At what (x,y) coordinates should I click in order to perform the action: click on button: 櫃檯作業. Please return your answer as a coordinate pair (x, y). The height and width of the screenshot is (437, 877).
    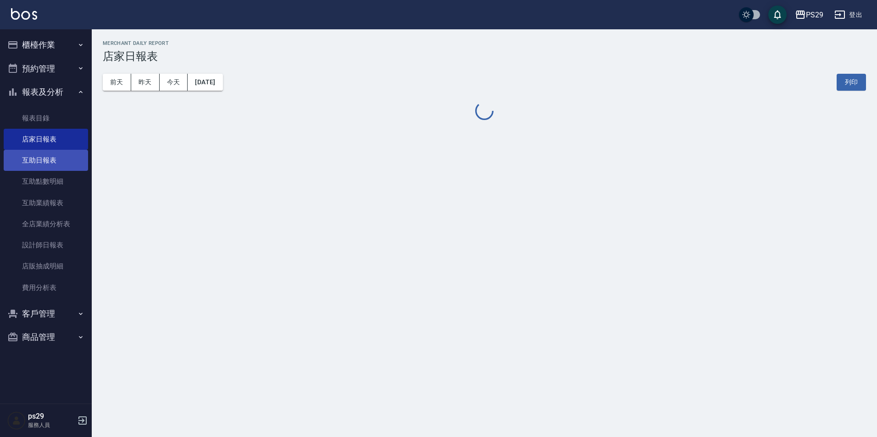
    Looking at the image, I should click on (46, 45).